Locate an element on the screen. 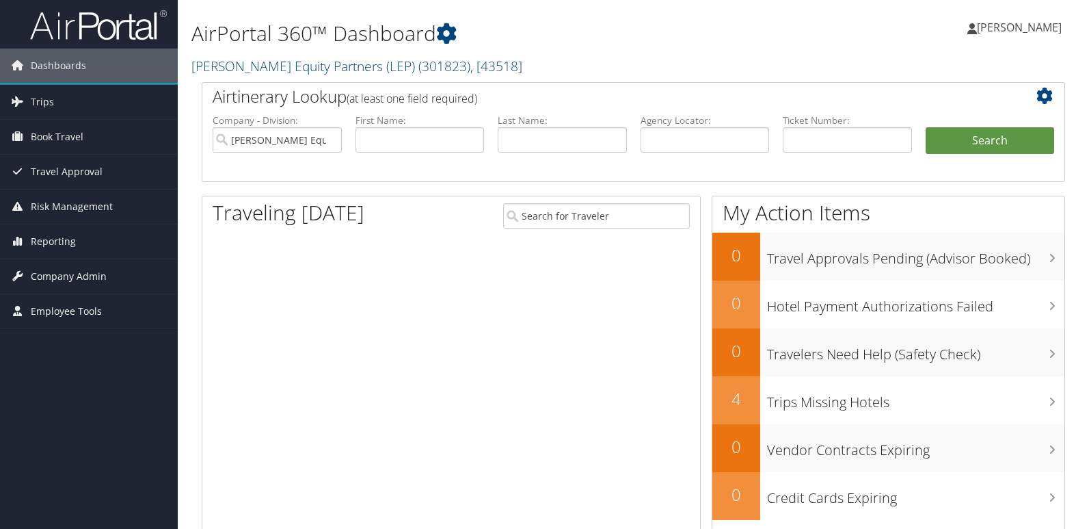 This screenshot has width=1089, height=529. span: Book Travel is located at coordinates (57, 137).